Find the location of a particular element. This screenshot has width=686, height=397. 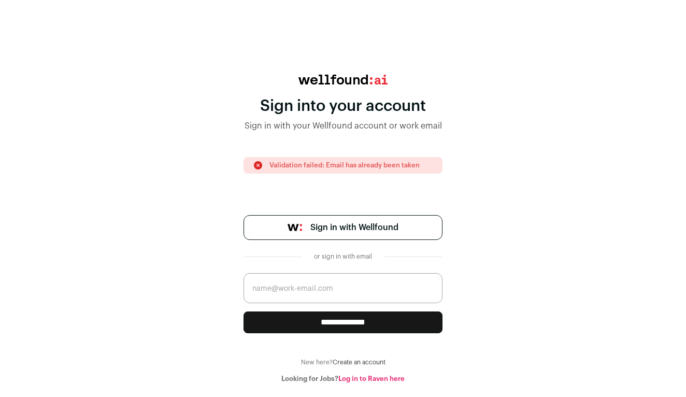

div: New here? is located at coordinates (343, 362).